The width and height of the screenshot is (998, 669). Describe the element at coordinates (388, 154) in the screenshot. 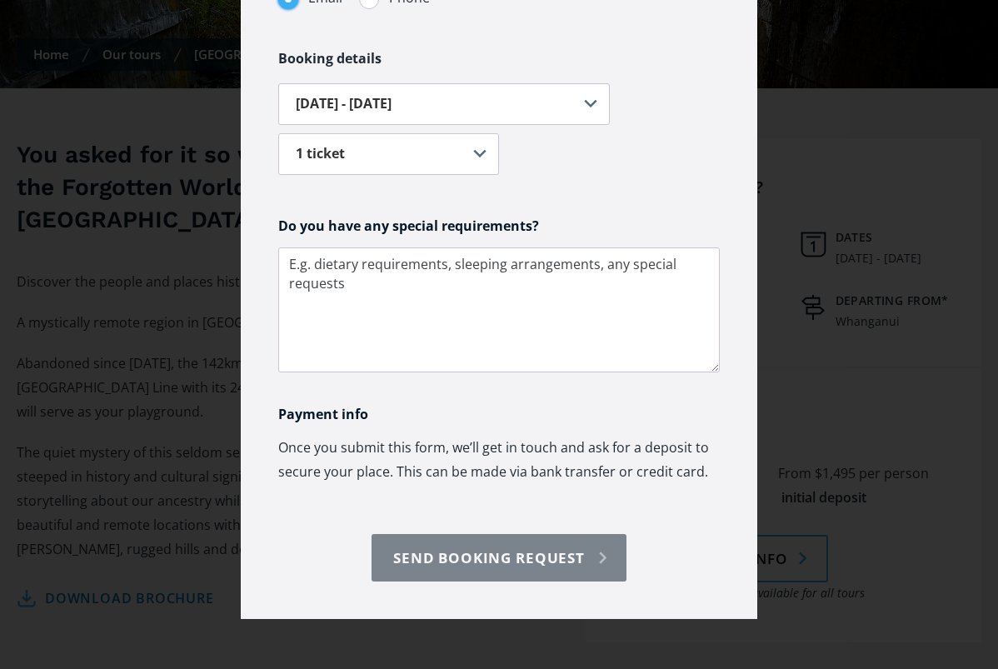

I see `select: Number of tickets` at that location.